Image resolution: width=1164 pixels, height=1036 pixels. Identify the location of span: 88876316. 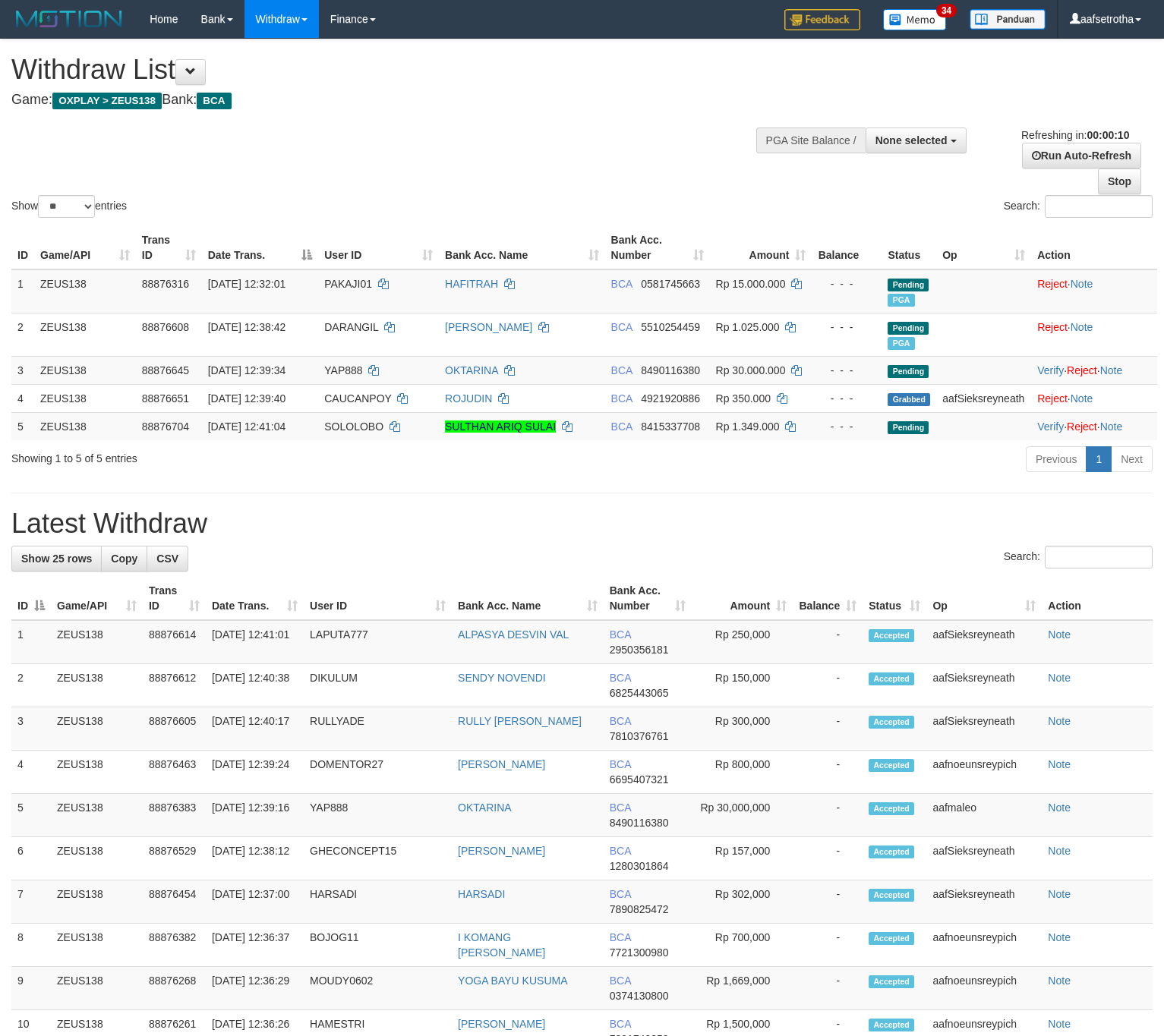
(166, 284).